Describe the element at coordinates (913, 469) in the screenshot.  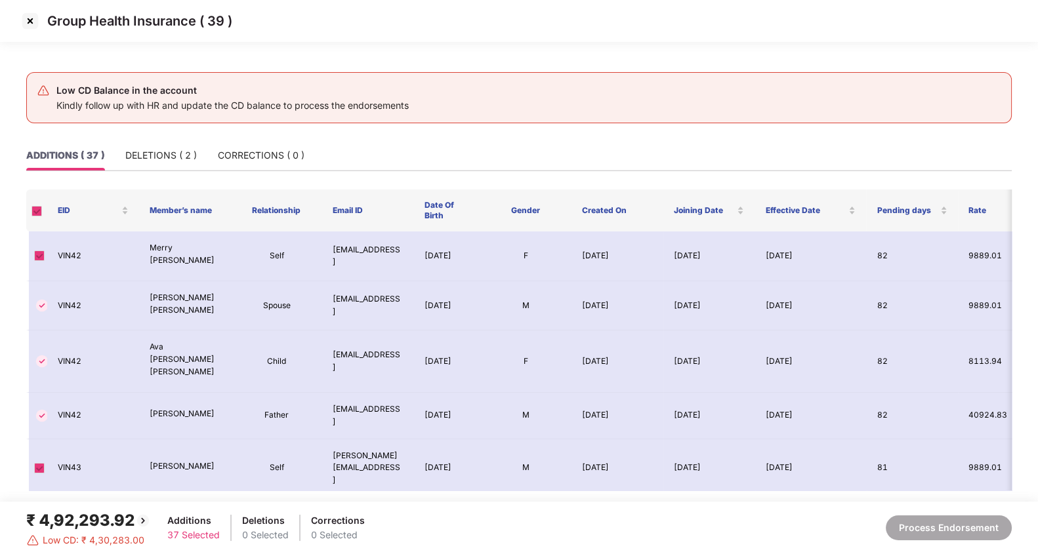
I see `td: 81` at that location.